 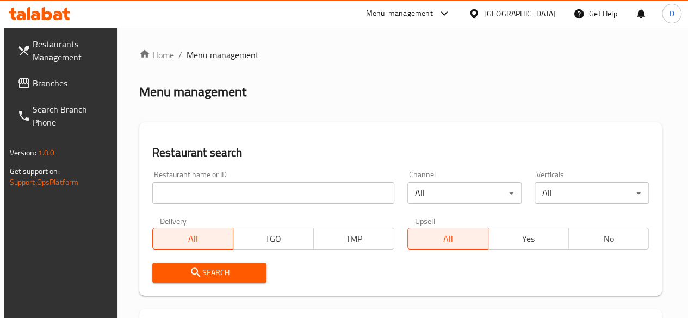 What do you see at coordinates (528, 239) in the screenshot?
I see `span: Yes` at bounding box center [528, 239].